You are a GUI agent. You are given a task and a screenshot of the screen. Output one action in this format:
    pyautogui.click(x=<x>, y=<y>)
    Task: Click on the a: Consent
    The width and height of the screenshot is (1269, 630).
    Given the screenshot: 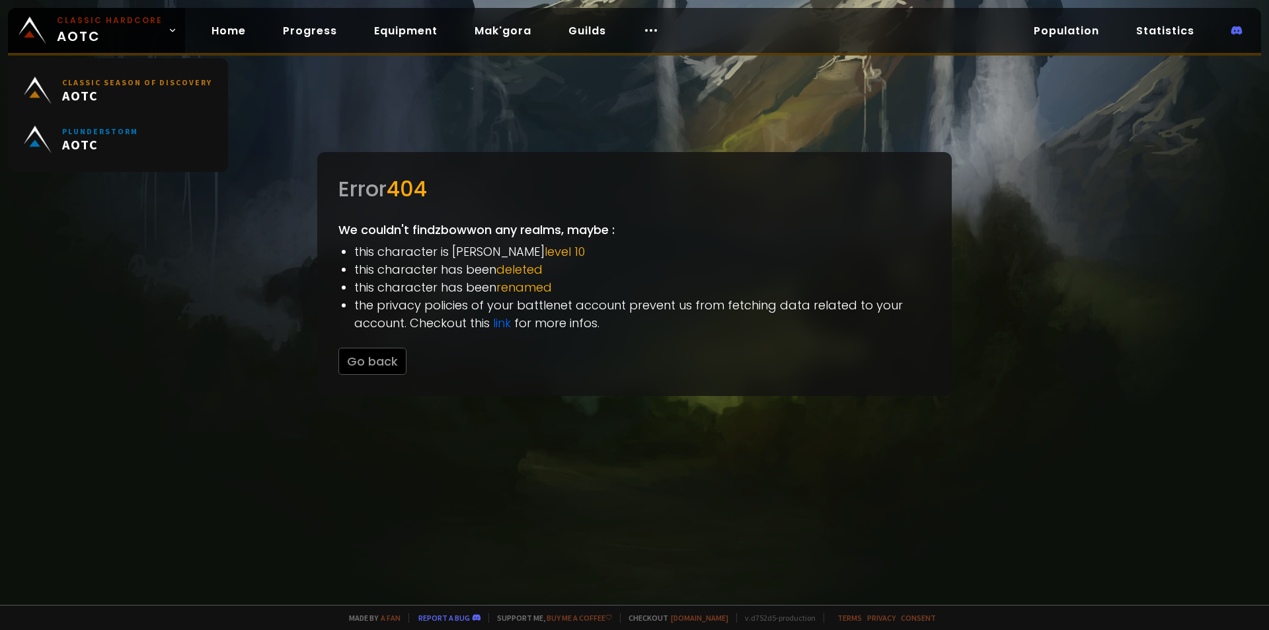 What is the action you would take?
    pyautogui.click(x=918, y=617)
    